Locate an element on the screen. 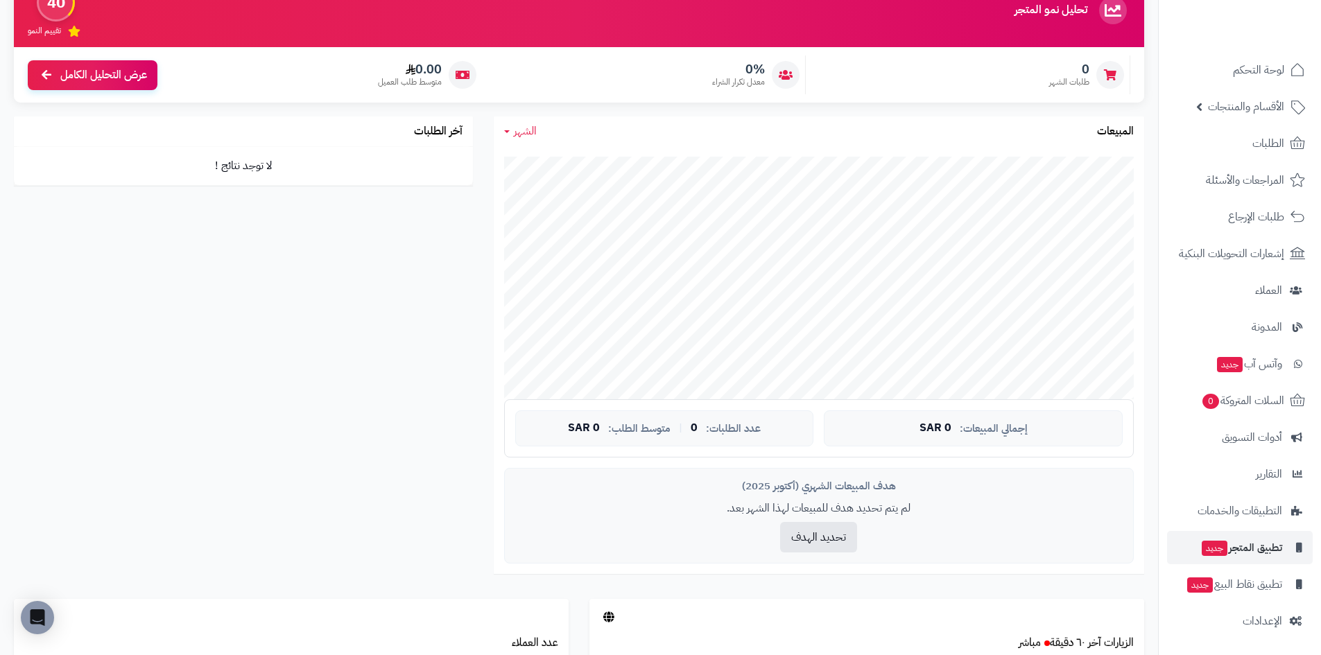 The image size is (1321, 655). span: 0.00 is located at coordinates (410, 69).